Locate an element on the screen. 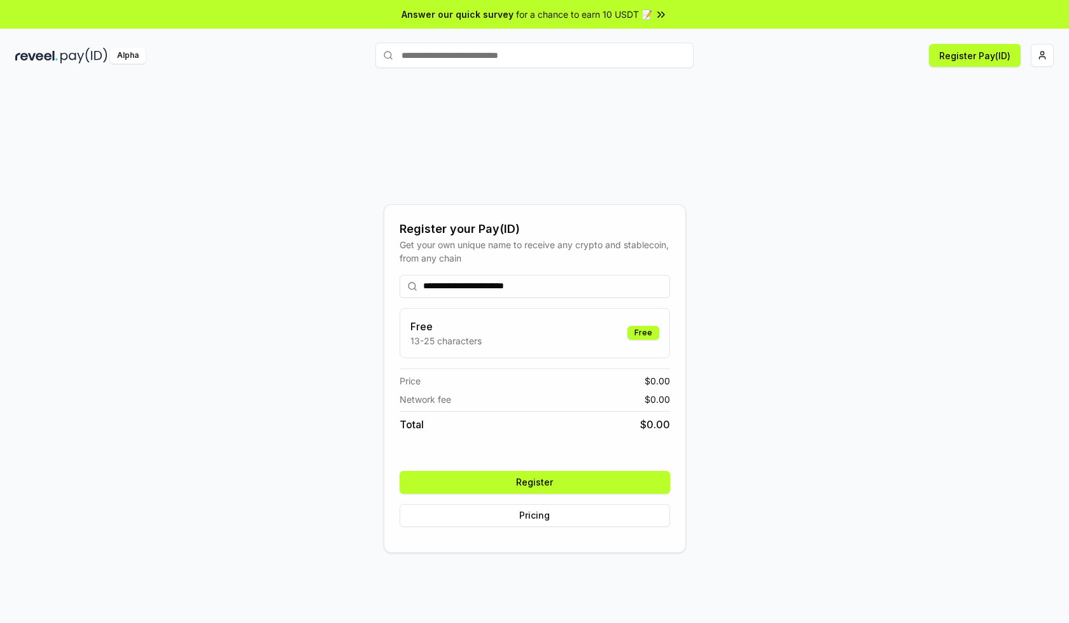 Image resolution: width=1069 pixels, height=623 pixels. h3: Free is located at coordinates (446, 326).